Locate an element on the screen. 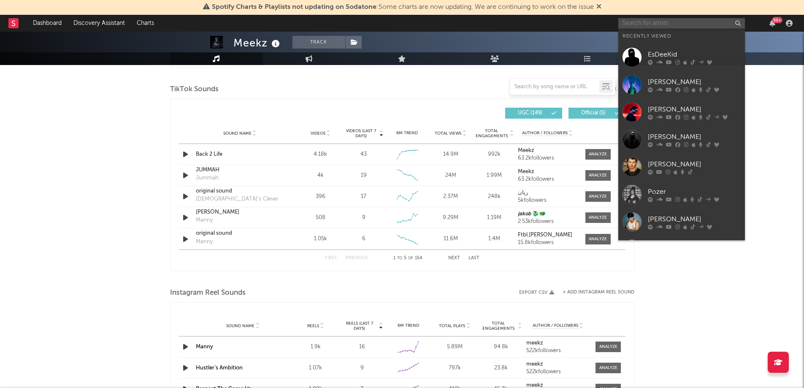  span: Total Views is located at coordinates (448, 133).